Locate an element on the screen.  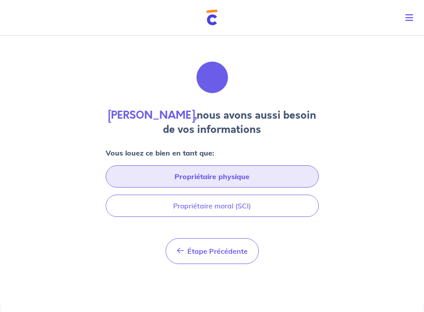
span: Étape Précédente is located at coordinates (218, 251).